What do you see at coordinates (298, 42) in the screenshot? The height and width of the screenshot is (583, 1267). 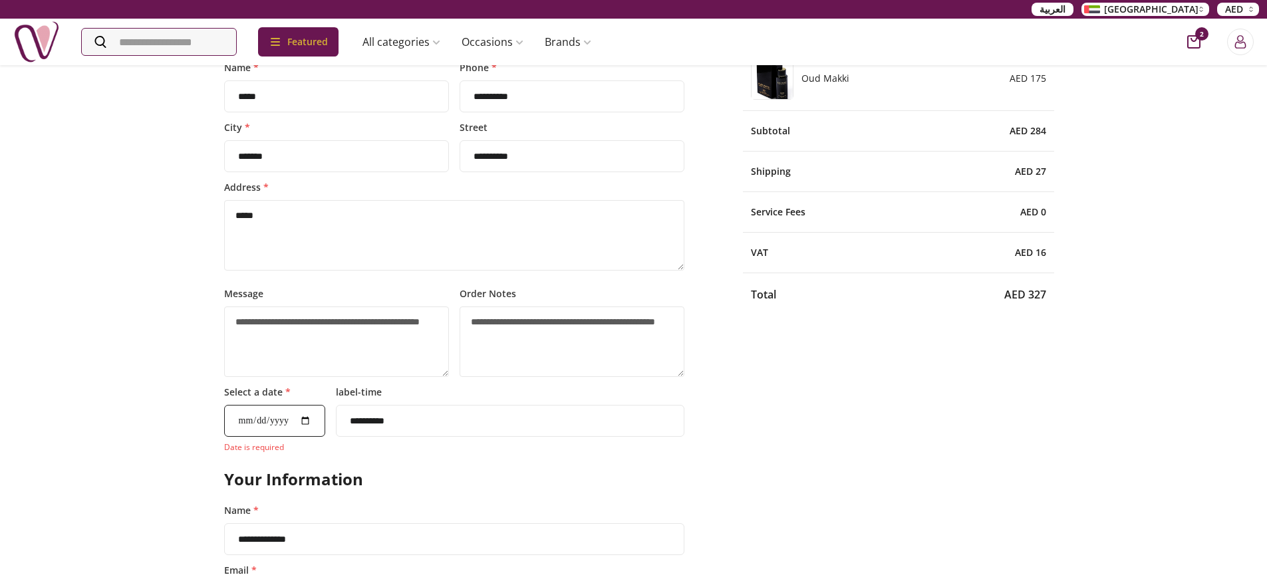 I see `div: Featured` at bounding box center [298, 42].